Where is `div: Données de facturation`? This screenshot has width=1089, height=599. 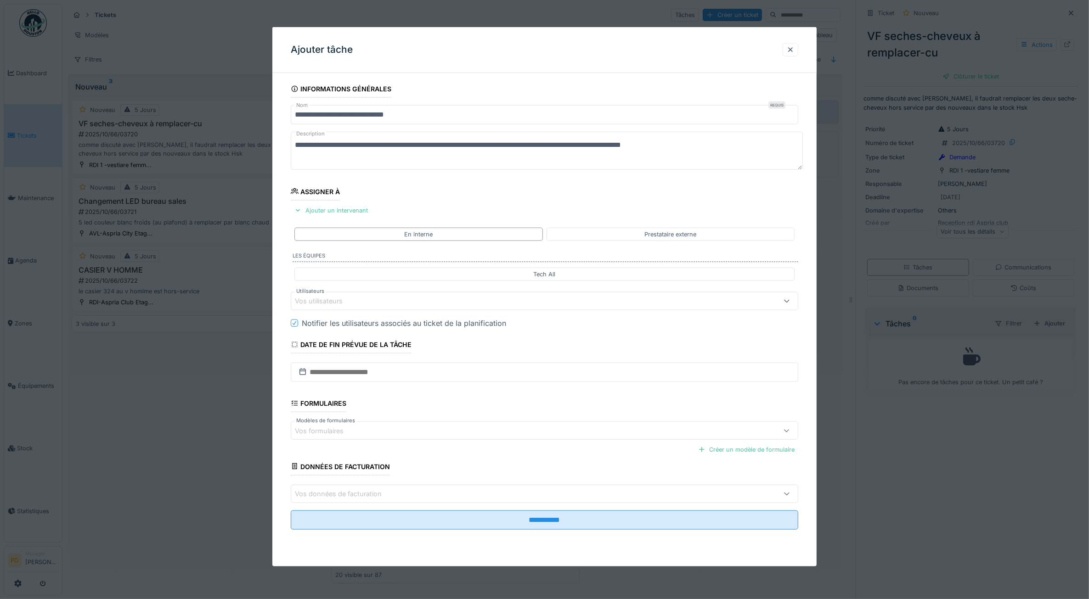 div: Données de facturation is located at coordinates (340, 467).